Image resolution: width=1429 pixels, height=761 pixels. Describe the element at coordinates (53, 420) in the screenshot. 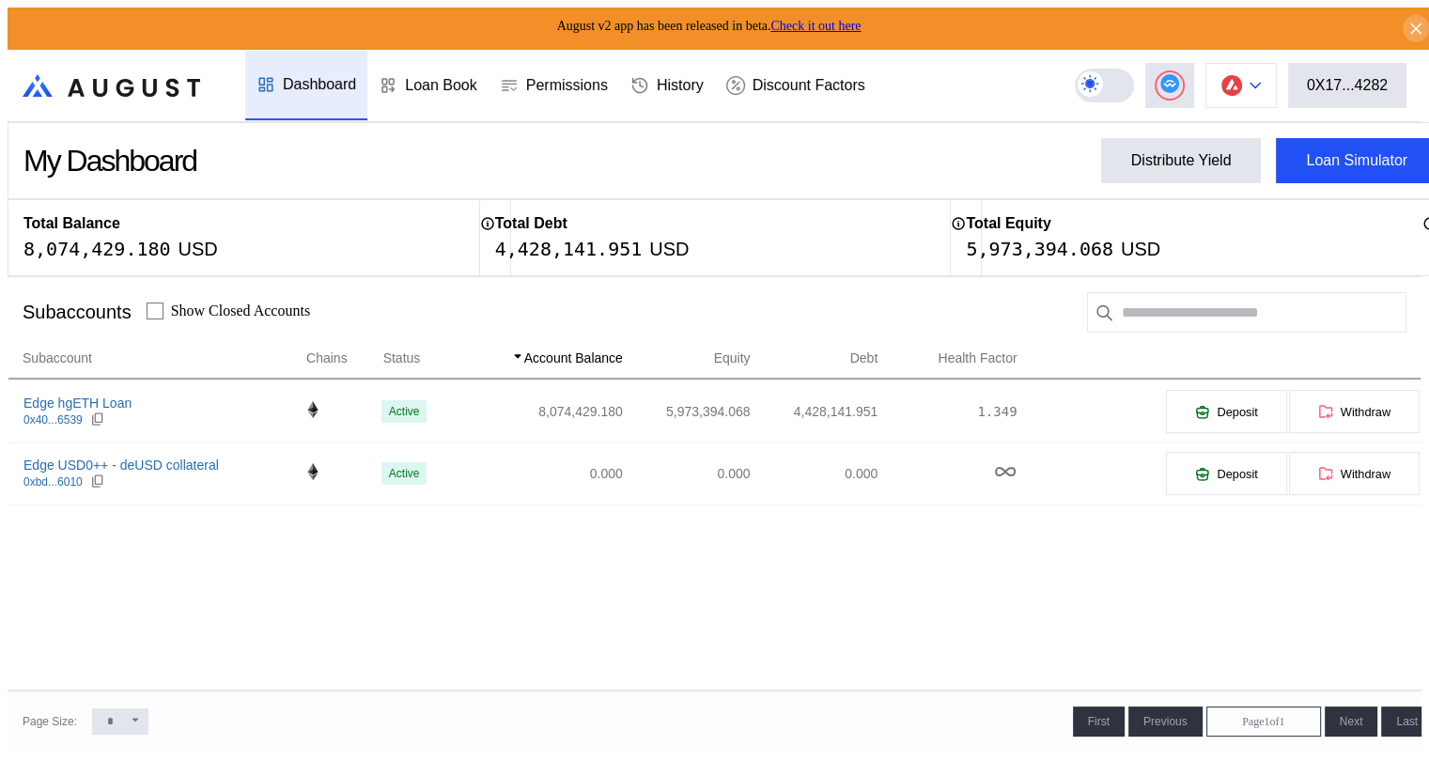

I see `div: 0x40...6539` at that location.